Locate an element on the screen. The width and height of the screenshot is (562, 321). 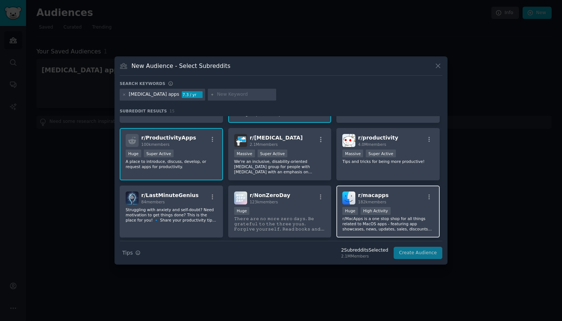
p: r/MacApps is a one stop shop for all things related to MacOS apps - featuring app showcases, news... is located at coordinates (388, 224).